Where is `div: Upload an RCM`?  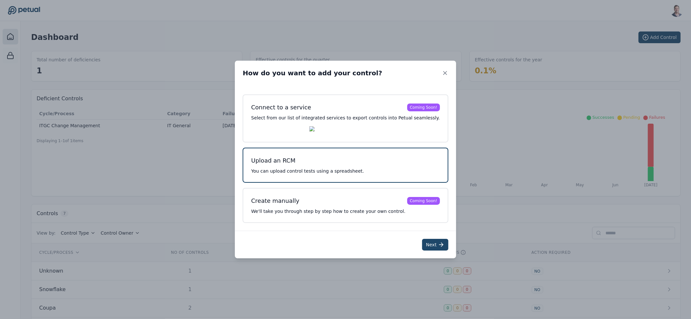 div: Upload an RCM is located at coordinates (273, 160).